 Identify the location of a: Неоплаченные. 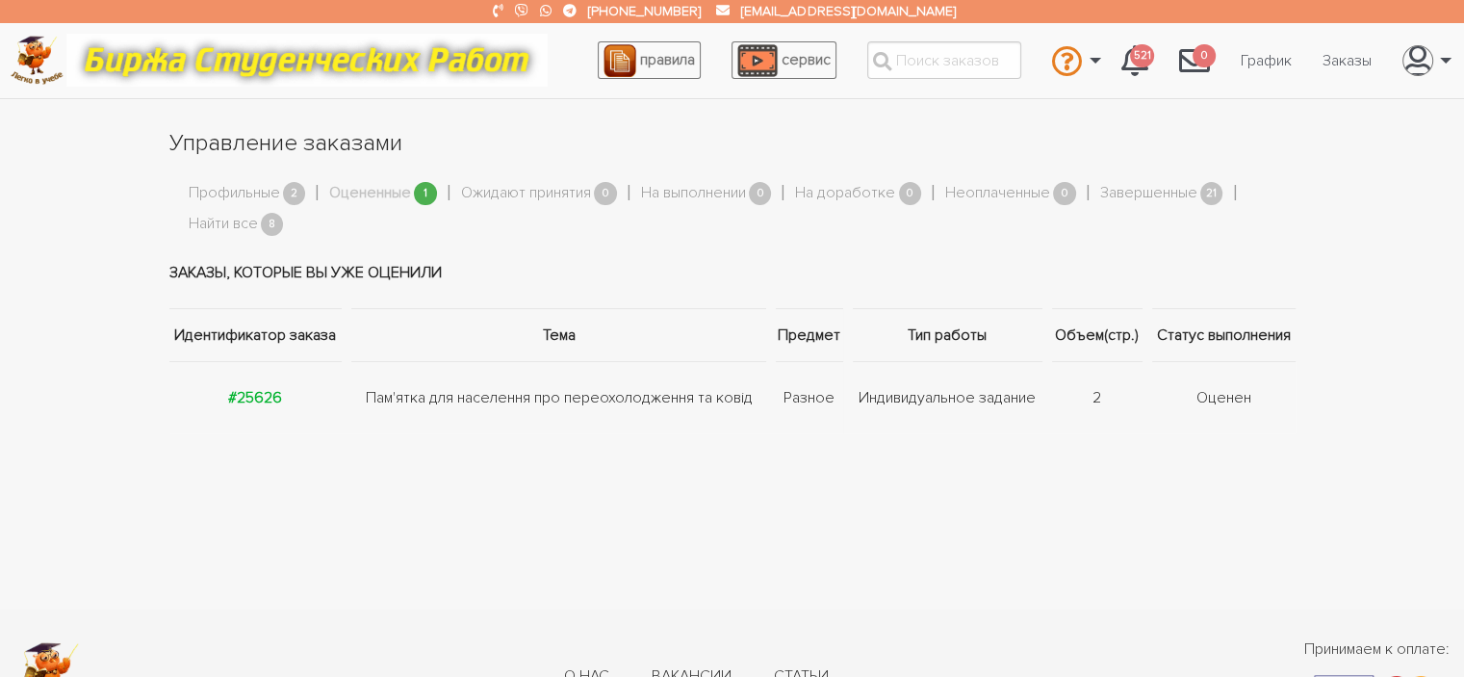
(997, 194).